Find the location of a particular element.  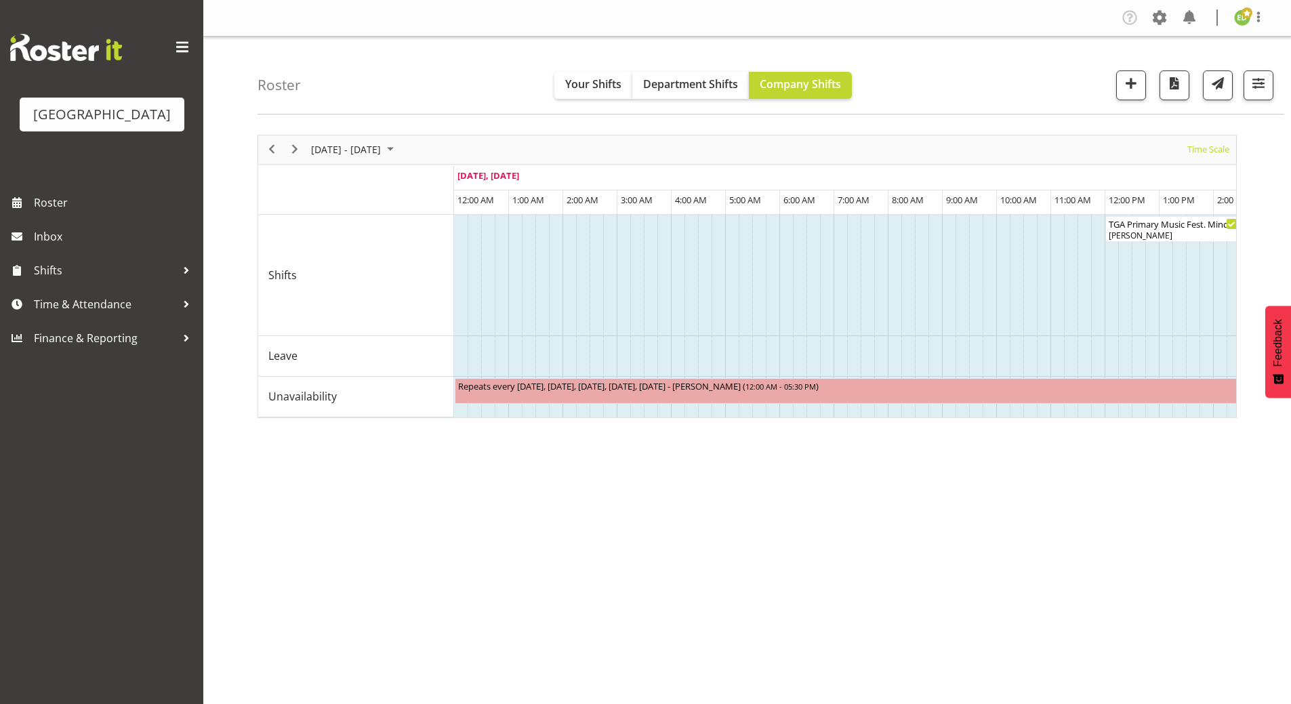

button: Your Shifts is located at coordinates (593, 85).